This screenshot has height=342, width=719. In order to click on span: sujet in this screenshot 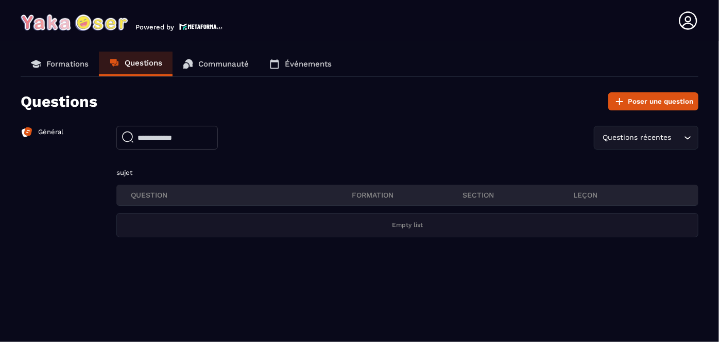, I will do `click(124, 172)`.